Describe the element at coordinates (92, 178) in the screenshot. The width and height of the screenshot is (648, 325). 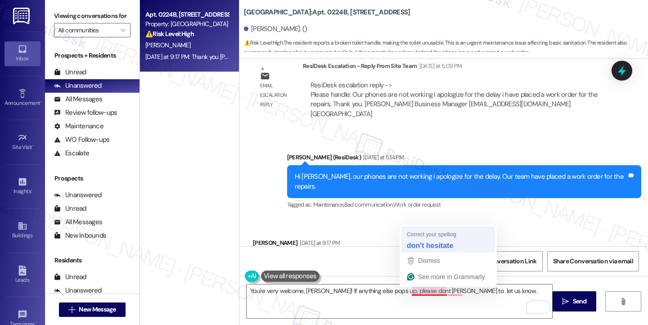
I see `div: Prospects` at that location.